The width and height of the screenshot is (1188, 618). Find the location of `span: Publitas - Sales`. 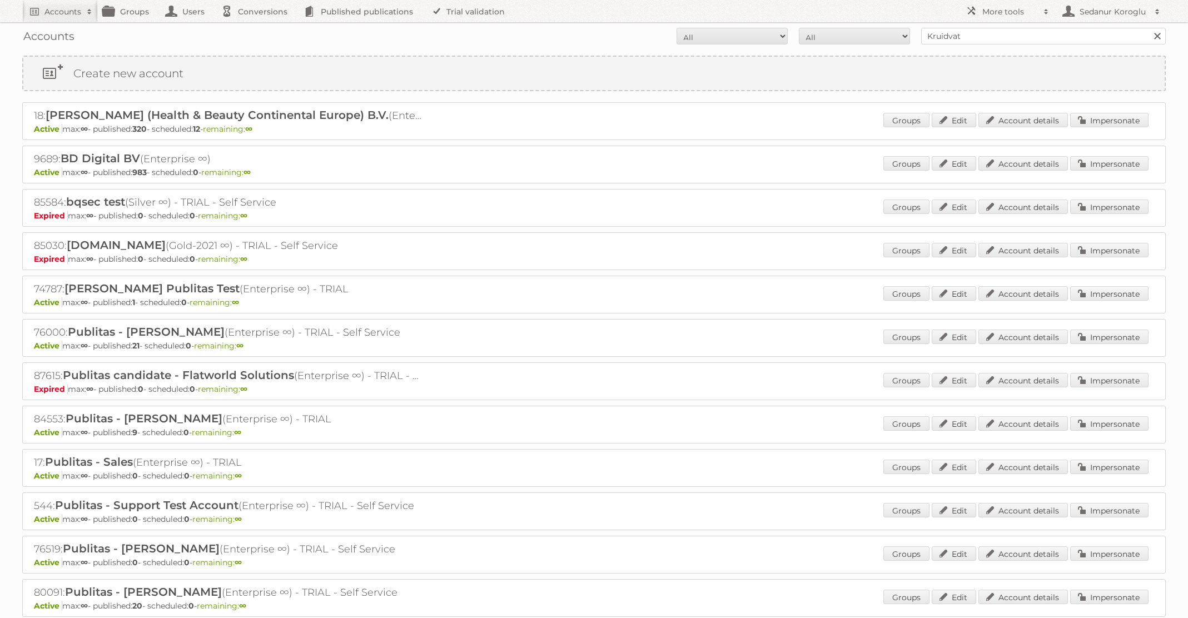

span: Publitas - Sales is located at coordinates (89, 462).